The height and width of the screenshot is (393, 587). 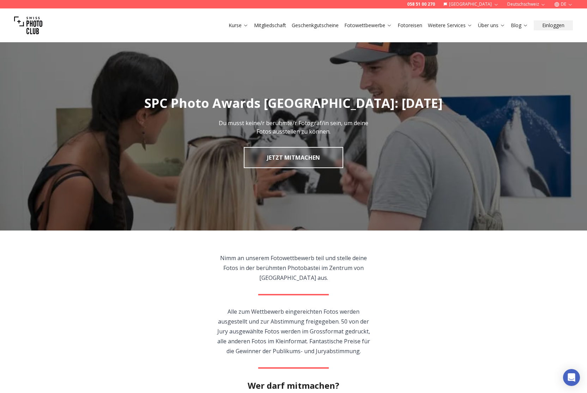 I want to click on button: Einloggen, so click(x=553, y=25).